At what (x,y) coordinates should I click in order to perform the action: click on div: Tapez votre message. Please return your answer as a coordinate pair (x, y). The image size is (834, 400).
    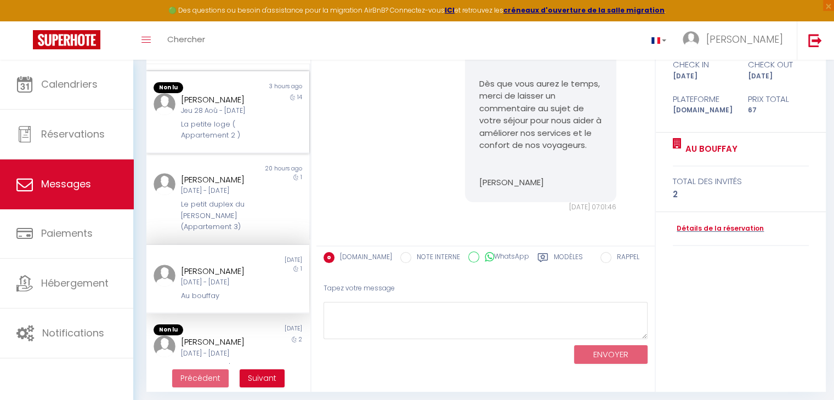
    Looking at the image, I should click on (485, 289).